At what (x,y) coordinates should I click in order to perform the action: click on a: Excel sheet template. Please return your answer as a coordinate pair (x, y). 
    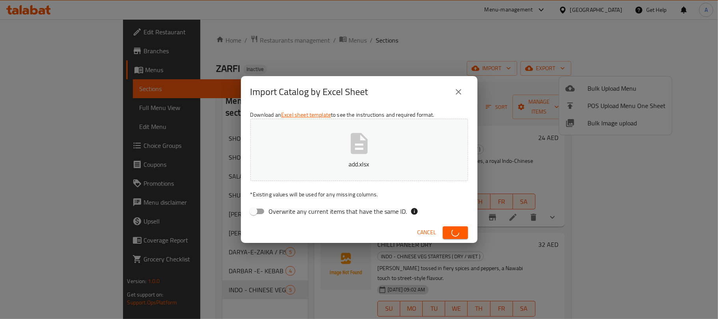
    Looking at the image, I should click on (306, 115).